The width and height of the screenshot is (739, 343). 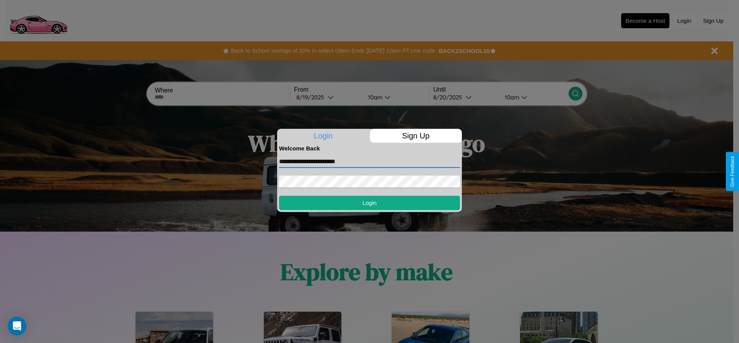 What do you see at coordinates (323, 136) in the screenshot?
I see `p: Login` at bounding box center [323, 136].